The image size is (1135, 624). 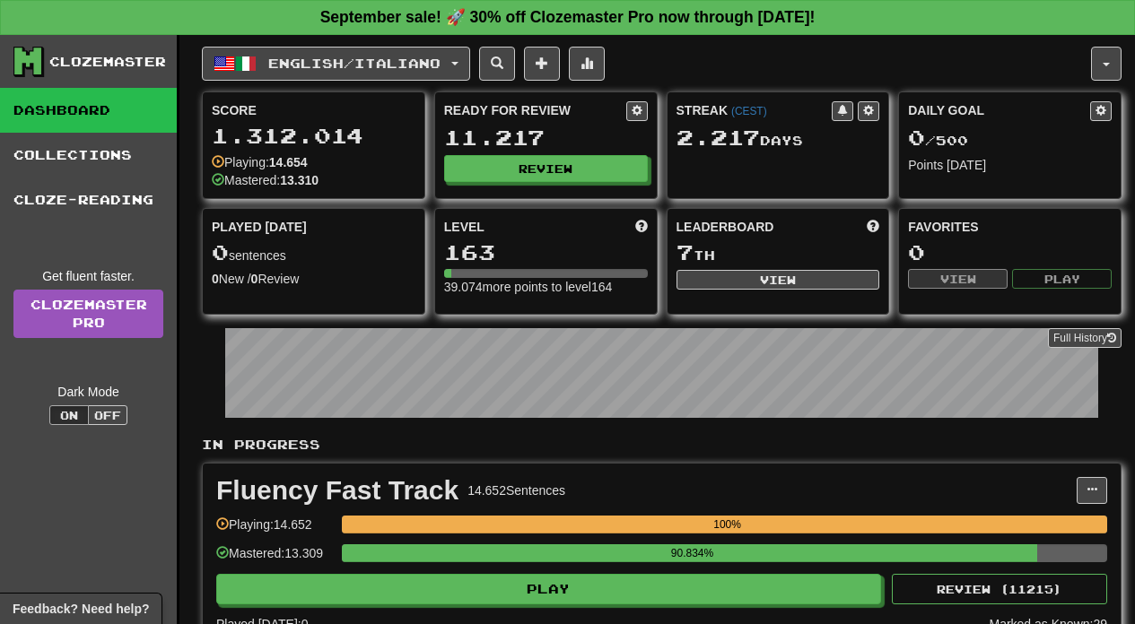 What do you see at coordinates (749, 111) in the screenshot?
I see `a: (CEST)` at bounding box center [749, 111].